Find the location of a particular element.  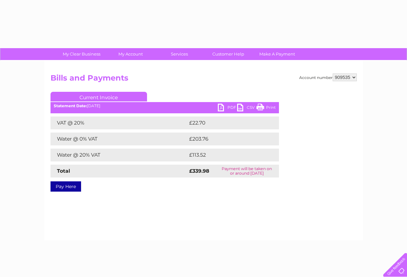

td: Water @ 20% VAT is located at coordinates (119, 155).